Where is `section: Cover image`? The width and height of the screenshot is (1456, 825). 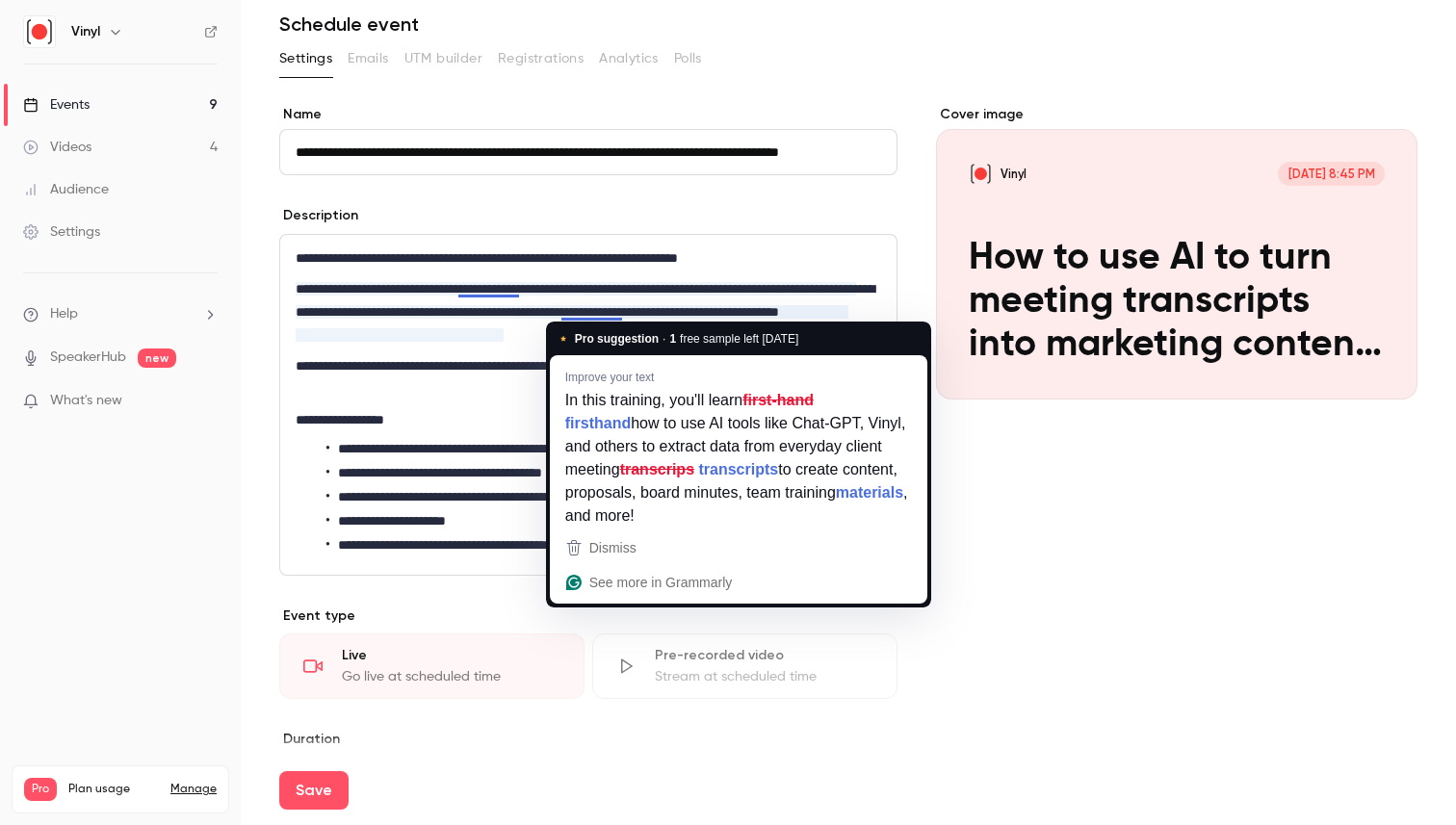 section: Cover image is located at coordinates (1177, 252).